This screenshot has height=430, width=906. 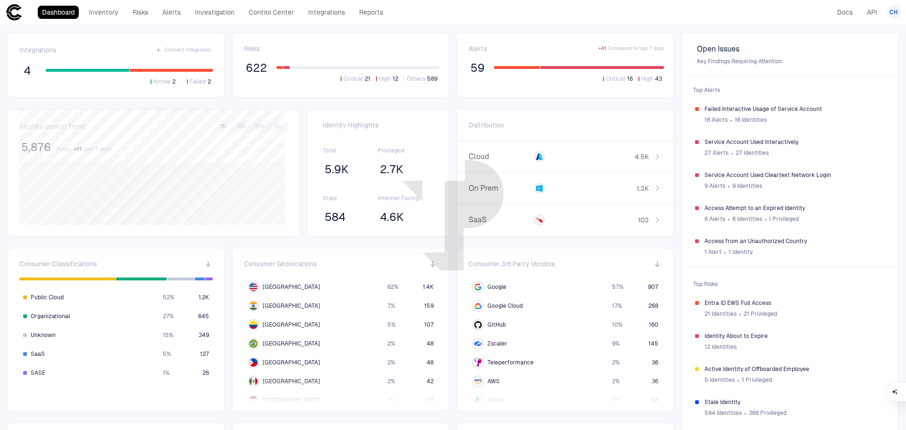 I want to click on span: 584, so click(x=335, y=217).